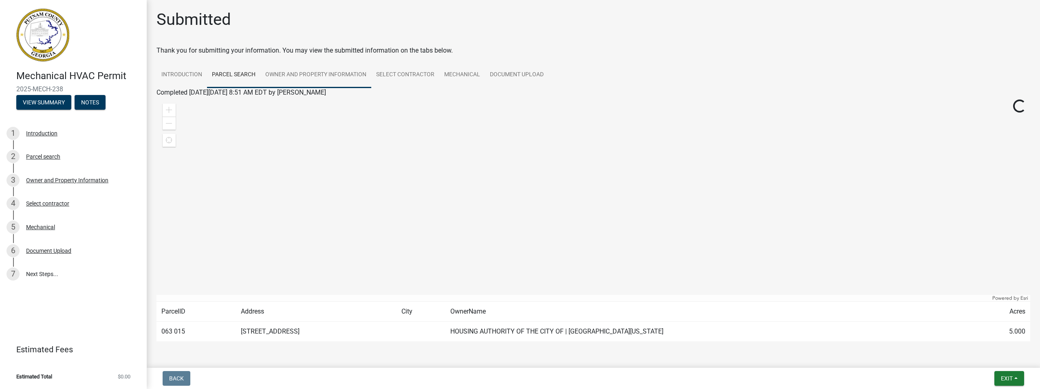 This screenshot has width=1040, height=389. What do you see at coordinates (42, 133) in the screenshot?
I see `div: Introduction` at bounding box center [42, 133].